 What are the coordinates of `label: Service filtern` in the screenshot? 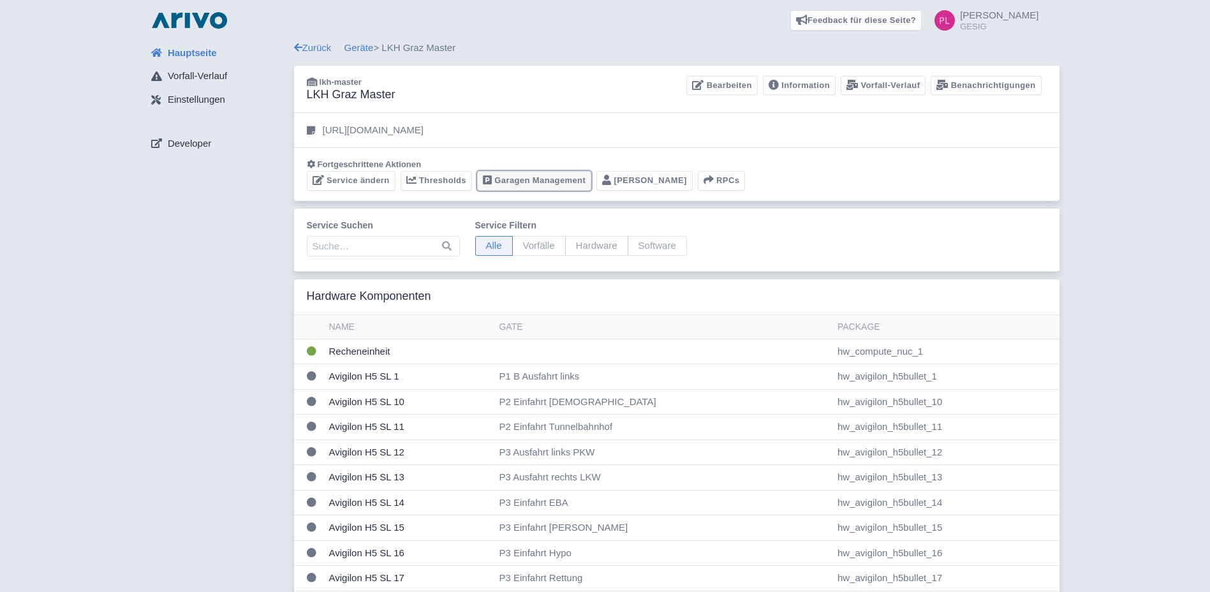 It's located at (581, 225).